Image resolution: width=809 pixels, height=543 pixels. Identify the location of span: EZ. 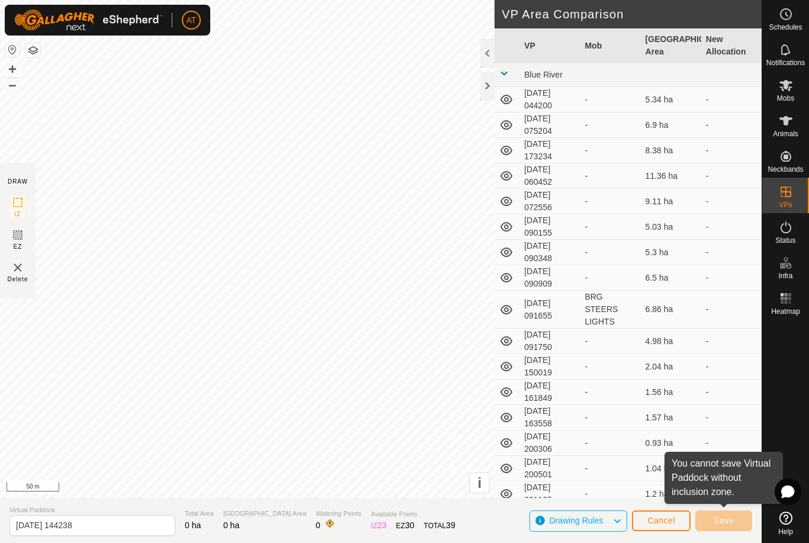
(18, 246).